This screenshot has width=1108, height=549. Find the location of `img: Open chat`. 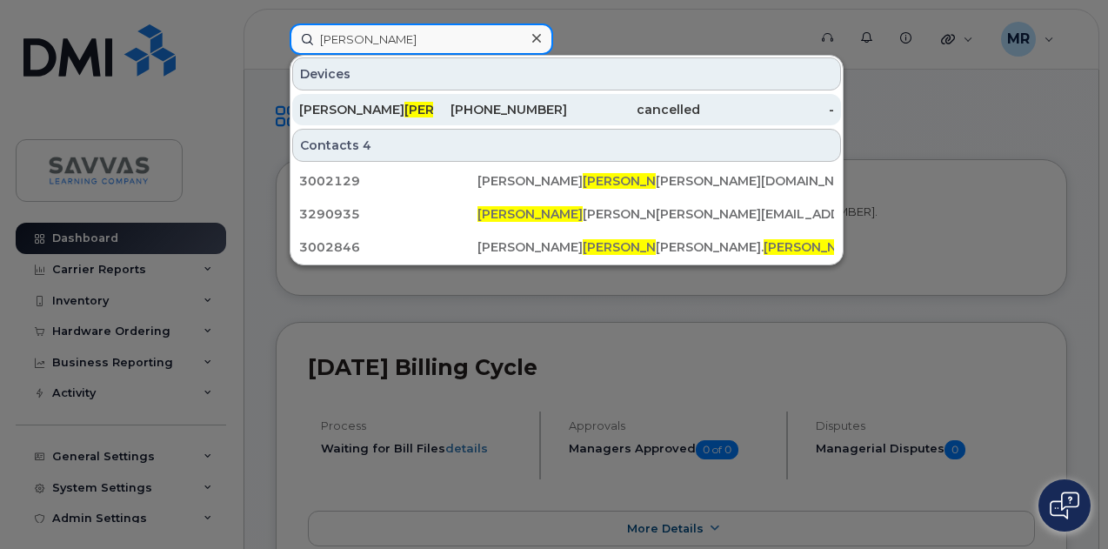

img: Open chat is located at coordinates (1064, 505).